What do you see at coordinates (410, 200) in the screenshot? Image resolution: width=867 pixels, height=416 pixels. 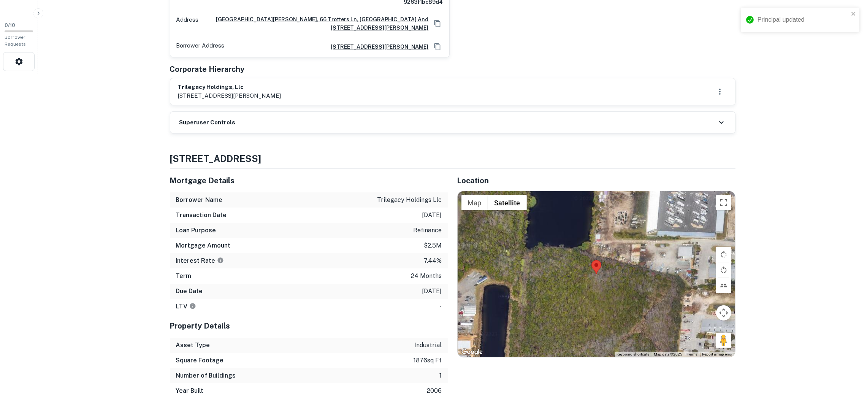 I see `p: trilegacy holdings llc` at bounding box center [410, 200].